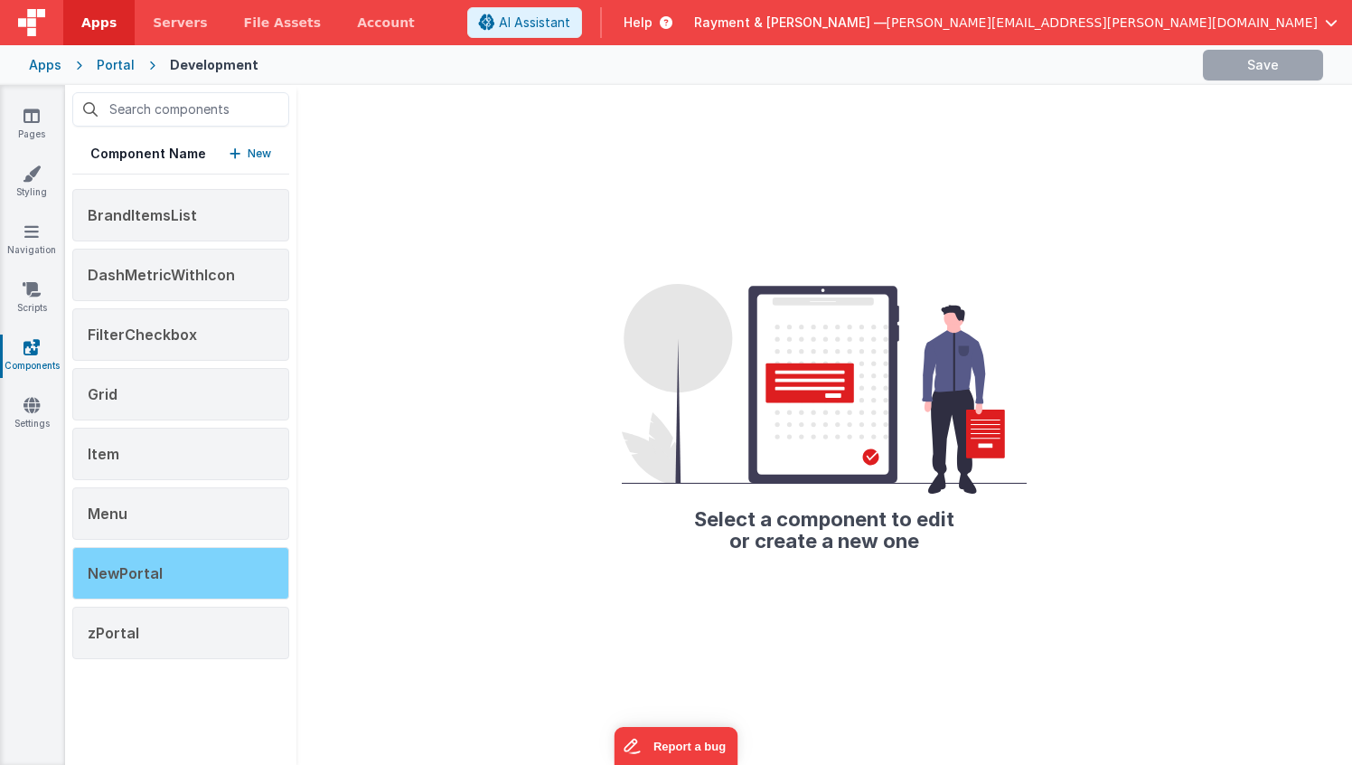 This screenshot has width=1352, height=765. Describe the element at coordinates (108, 513) in the screenshot. I see `span: Menu` at that location.